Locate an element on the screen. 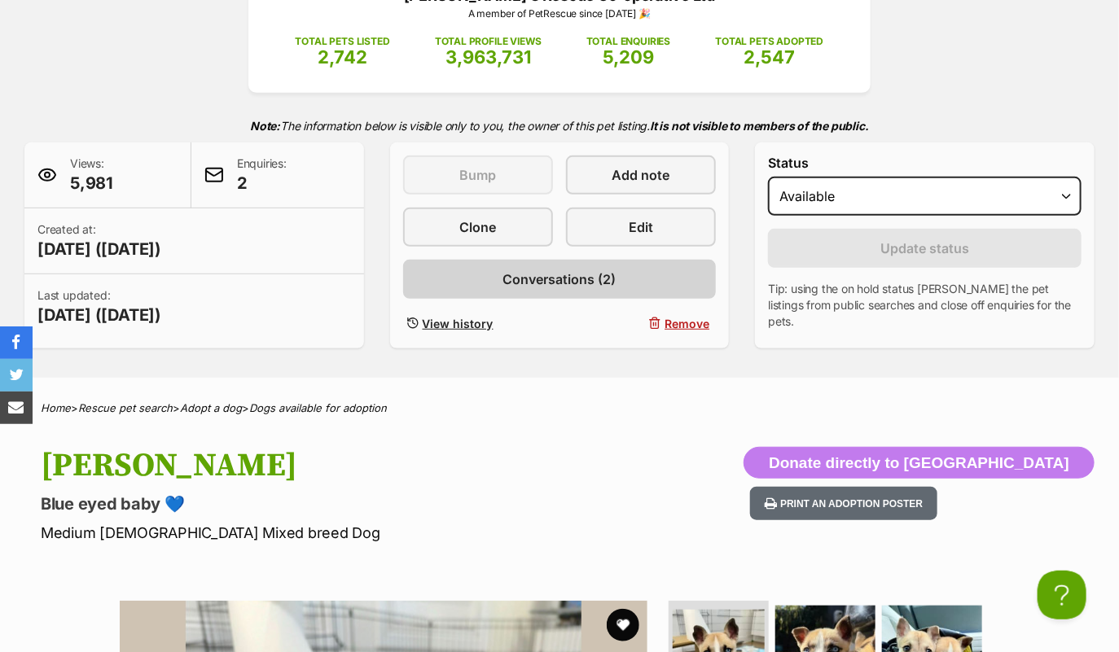  span: Update status is located at coordinates (924, 248).